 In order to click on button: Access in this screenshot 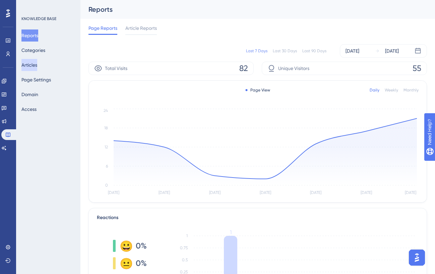, I will do `click(29, 109)`.